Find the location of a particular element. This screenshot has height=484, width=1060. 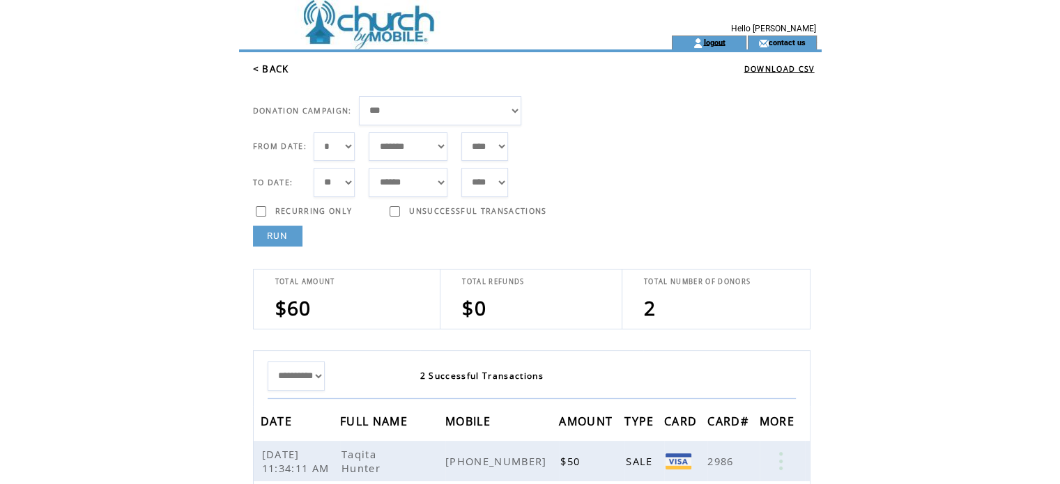

span: AMOUNT is located at coordinates (588, 423).